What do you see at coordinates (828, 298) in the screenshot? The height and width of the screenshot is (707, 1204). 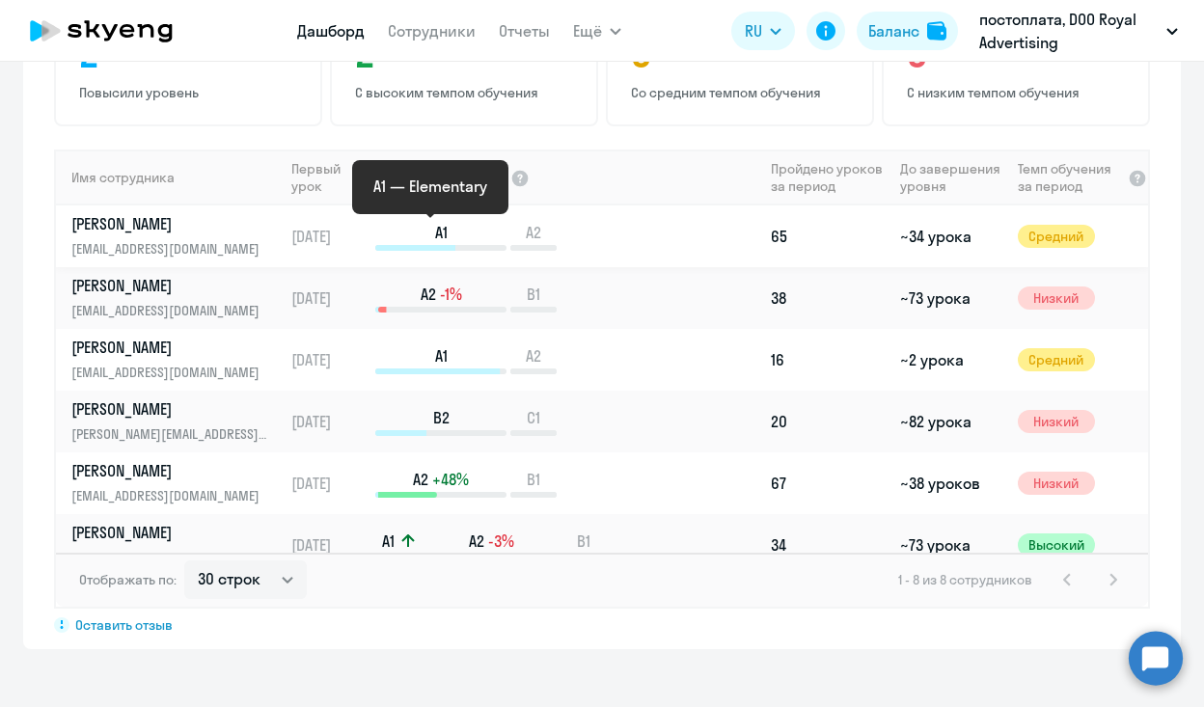 I see `td: 38` at bounding box center [828, 298].